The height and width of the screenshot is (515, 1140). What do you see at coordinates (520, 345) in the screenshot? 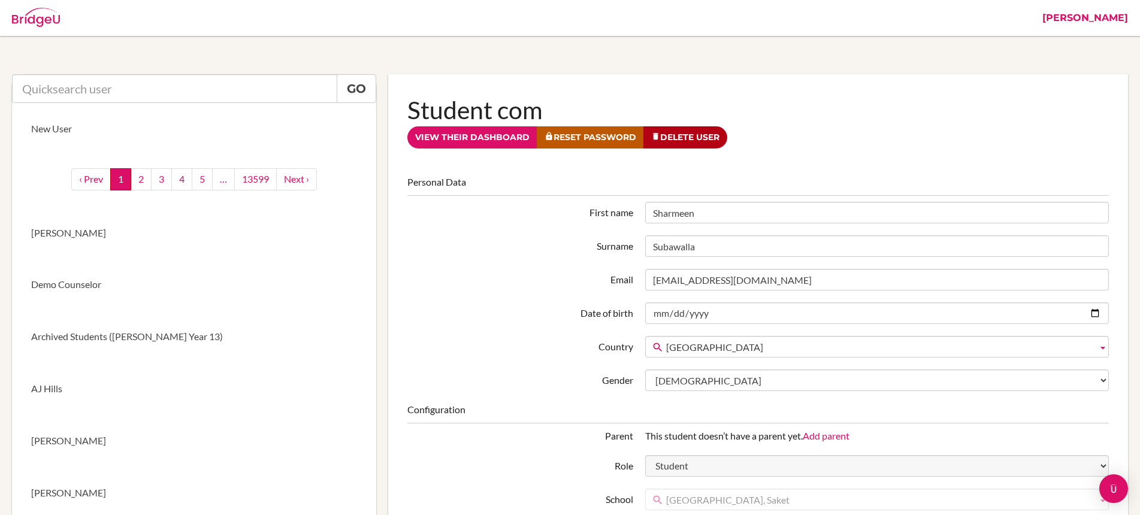
I see `label: Country` at bounding box center [520, 345].